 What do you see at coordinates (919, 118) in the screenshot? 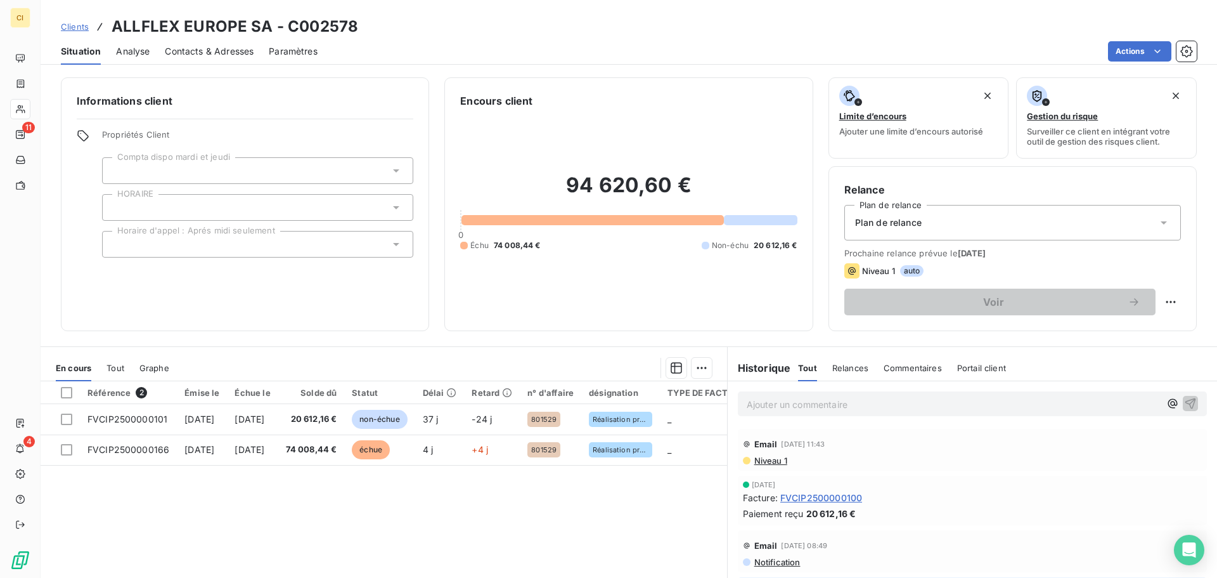
I see `button: Limite d’encoursAjouter une limite d’encours autorisé` at bounding box center [919, 118].